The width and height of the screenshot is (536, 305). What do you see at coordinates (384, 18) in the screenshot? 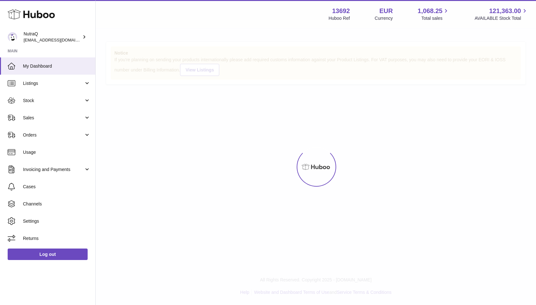
I see `div: Currency` at bounding box center [384, 18].